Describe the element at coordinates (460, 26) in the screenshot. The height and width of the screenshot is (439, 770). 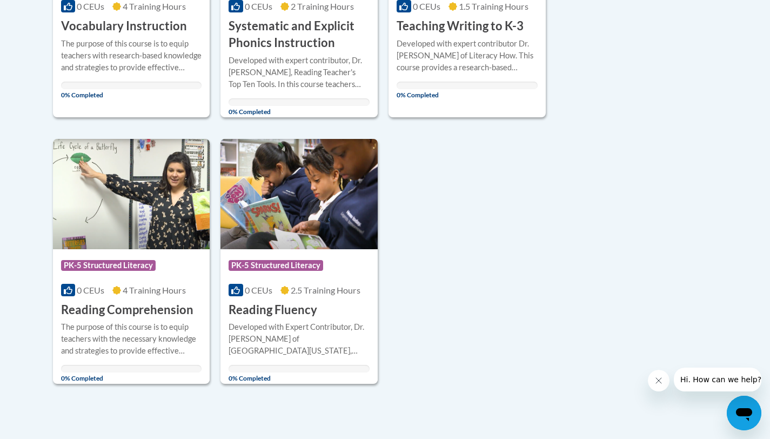
I see `h3: Teaching Writing to K-3` at that location.